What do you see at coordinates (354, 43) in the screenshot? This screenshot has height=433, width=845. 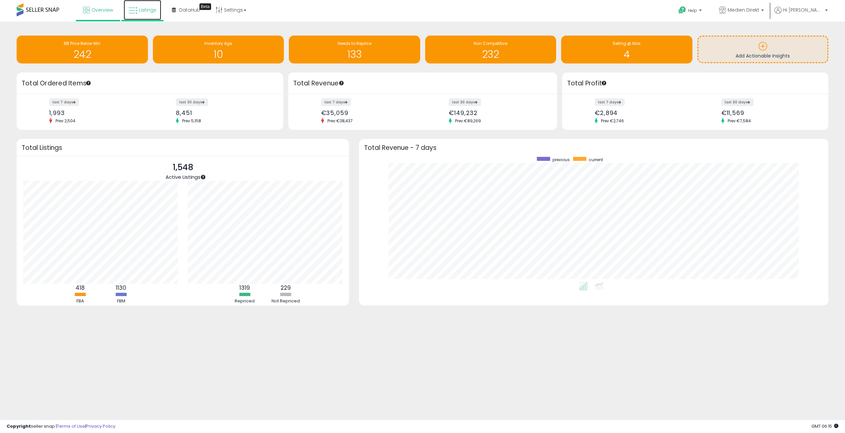 I see `span: Needs to Reprice` at bounding box center [354, 43].